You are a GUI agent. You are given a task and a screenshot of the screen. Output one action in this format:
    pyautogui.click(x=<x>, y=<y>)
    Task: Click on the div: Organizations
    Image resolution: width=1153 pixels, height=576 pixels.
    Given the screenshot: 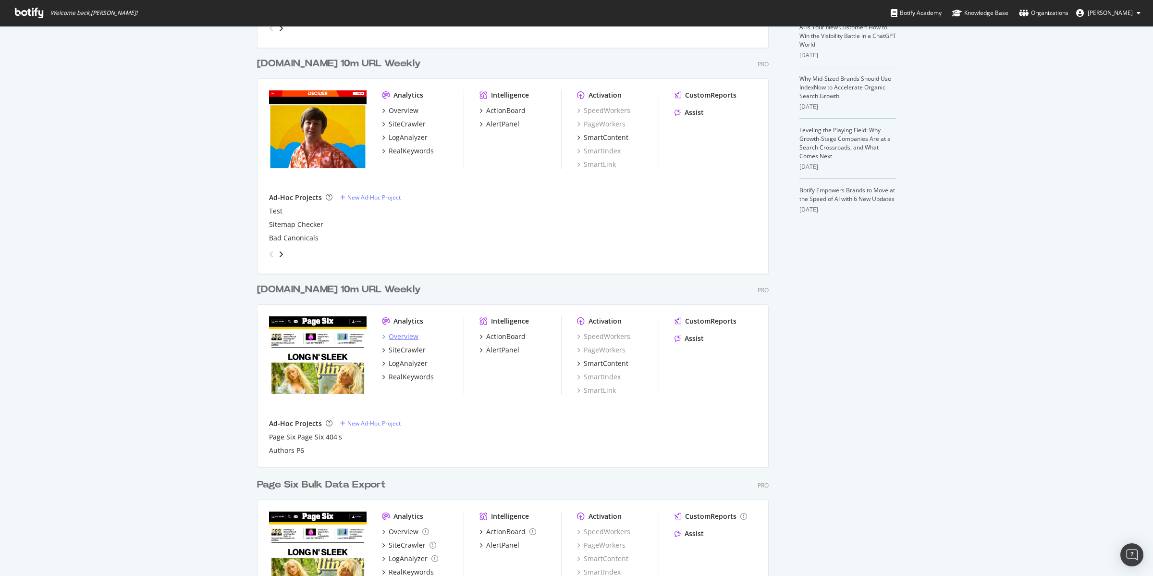 What is the action you would take?
    pyautogui.click(x=1043, y=13)
    